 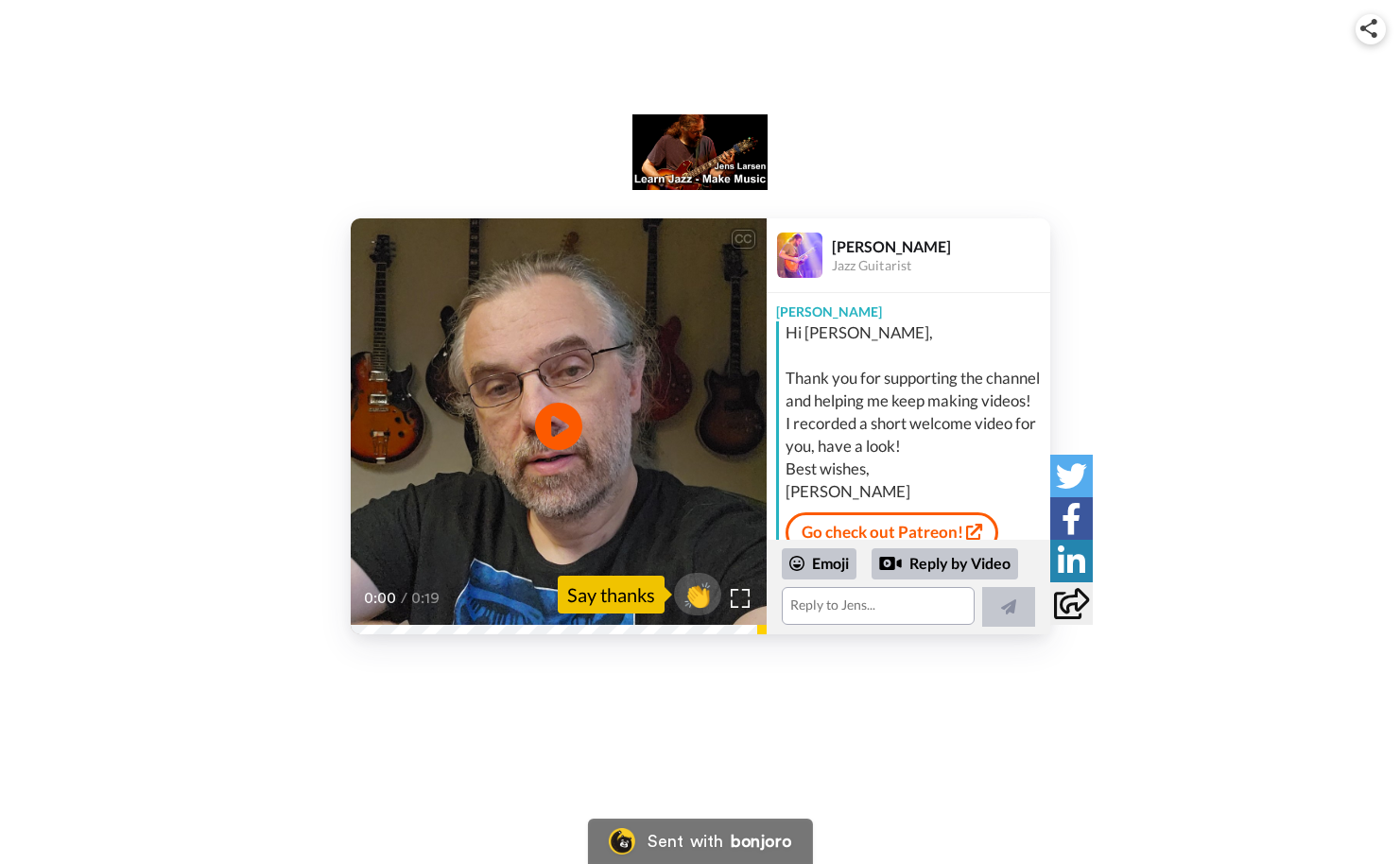 What do you see at coordinates (380, 599) in the screenshot?
I see `span: 0:00` at bounding box center [380, 599].